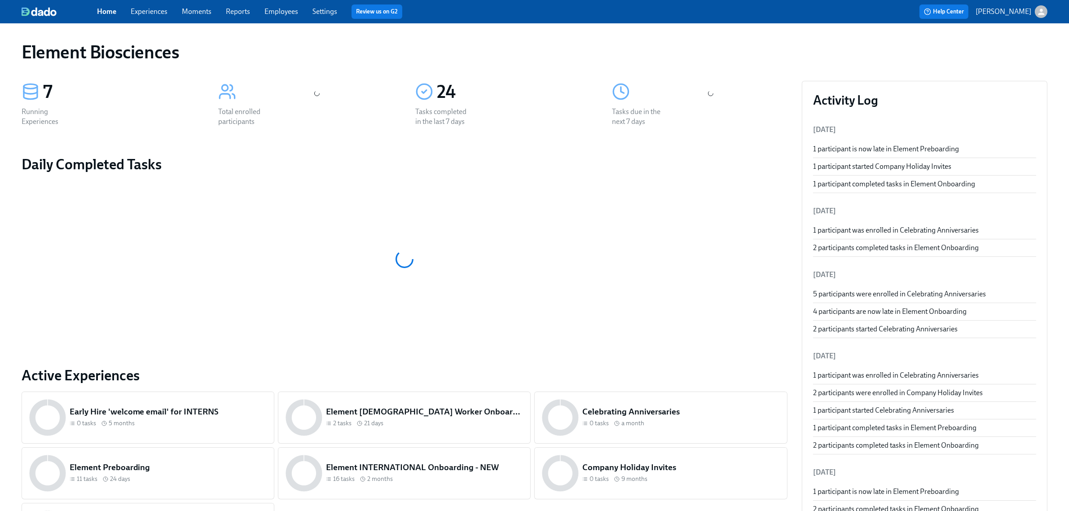 This screenshot has height=511, width=1069. What do you see at coordinates (168, 412) in the screenshot?
I see `h5: Early Hire 'welcome email' for INTERNS` at bounding box center [168, 412].